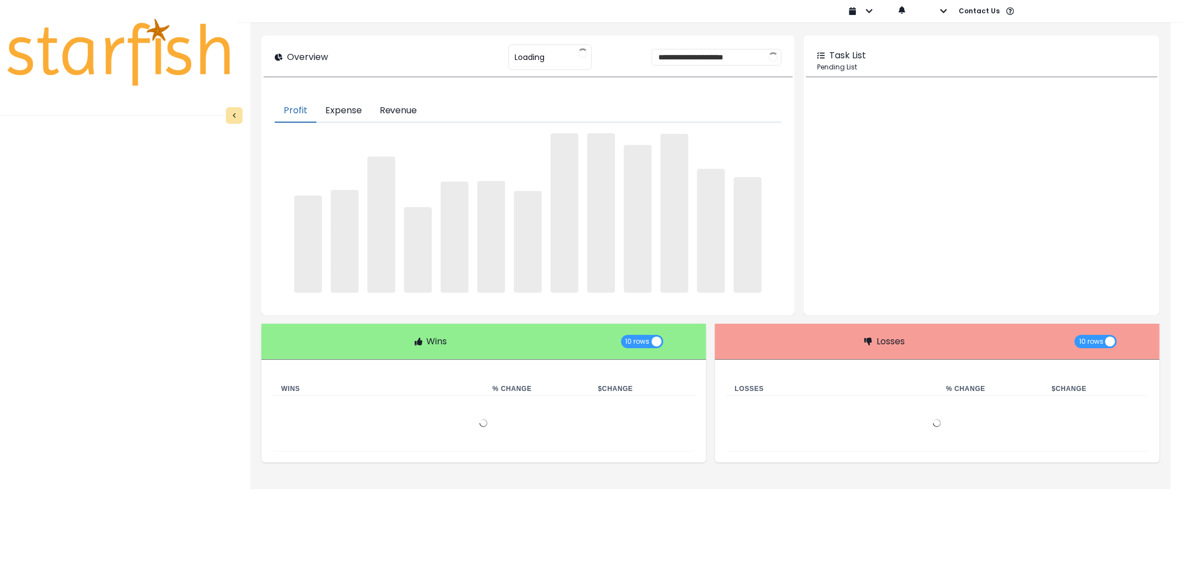 Image resolution: width=1184 pixels, height=567 pixels. What do you see at coordinates (398, 111) in the screenshot?
I see `button: Revenue` at bounding box center [398, 111].